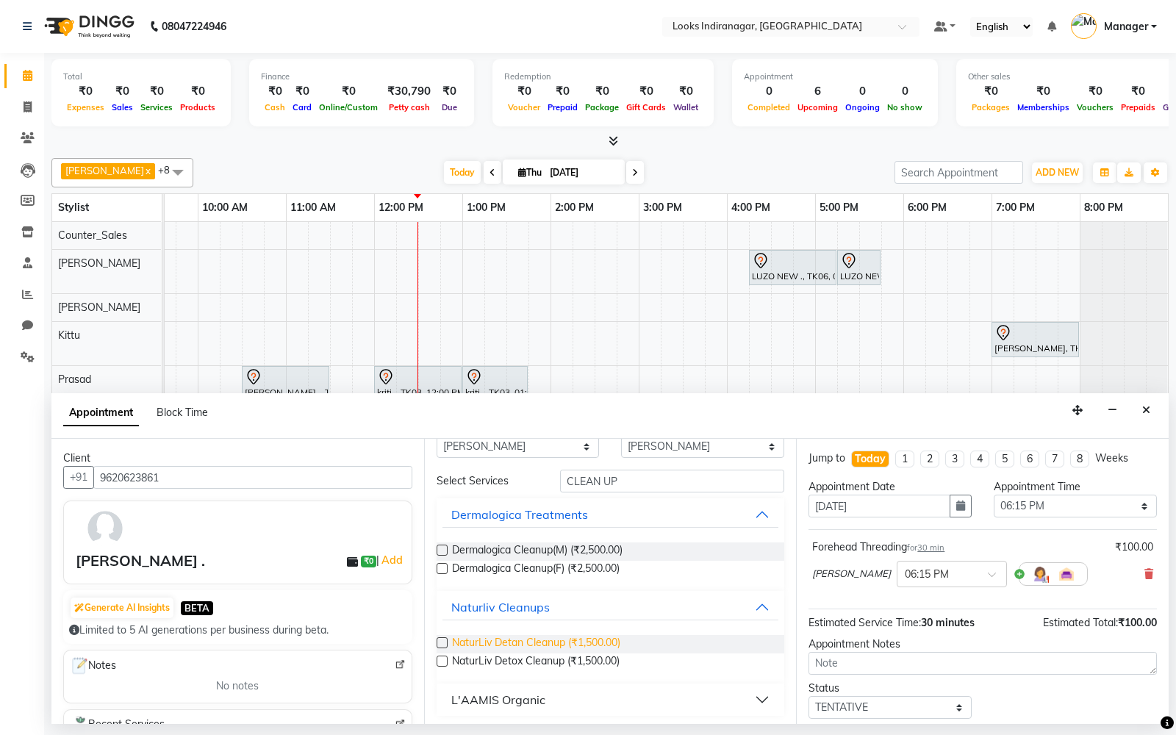  Describe the element at coordinates (74, 207) in the screenshot. I see `span: Stylist` at that location.